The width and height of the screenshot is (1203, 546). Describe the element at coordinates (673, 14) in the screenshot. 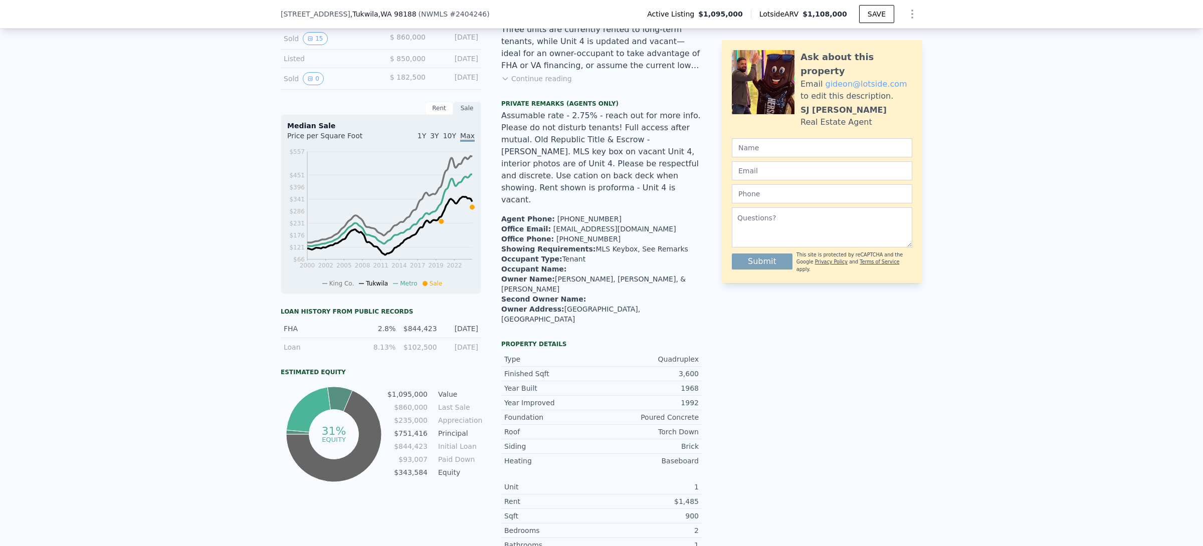

I see `span: Active Listing` at that location.